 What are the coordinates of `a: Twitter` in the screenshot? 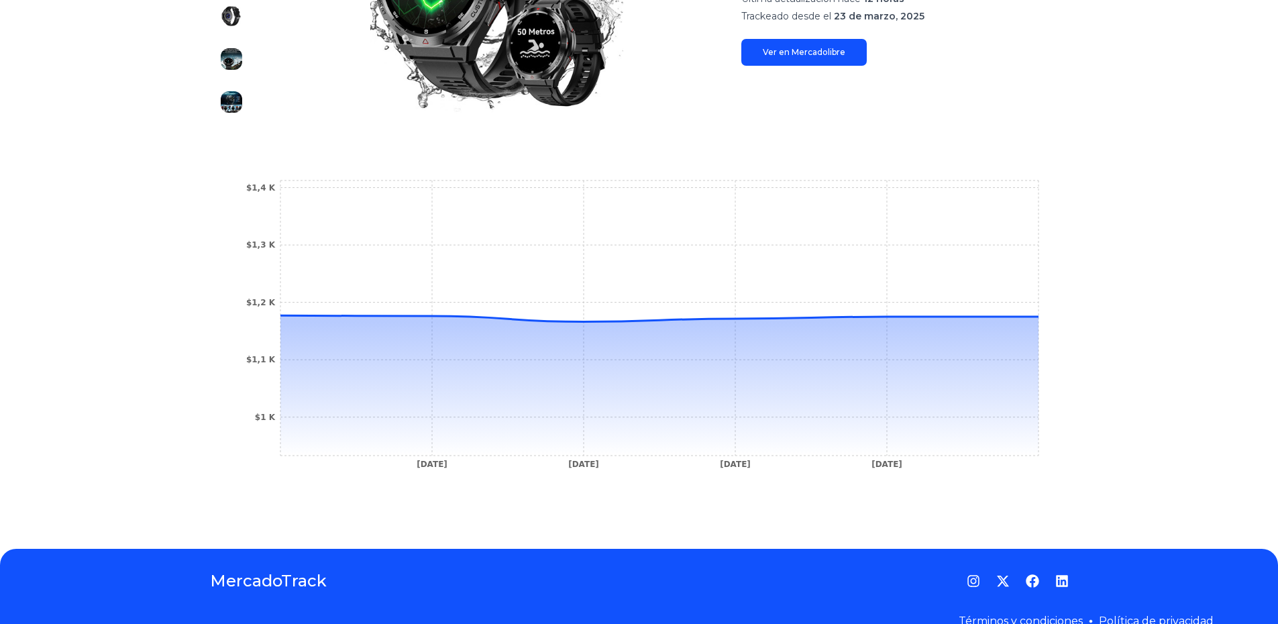 It's located at (1003, 581).